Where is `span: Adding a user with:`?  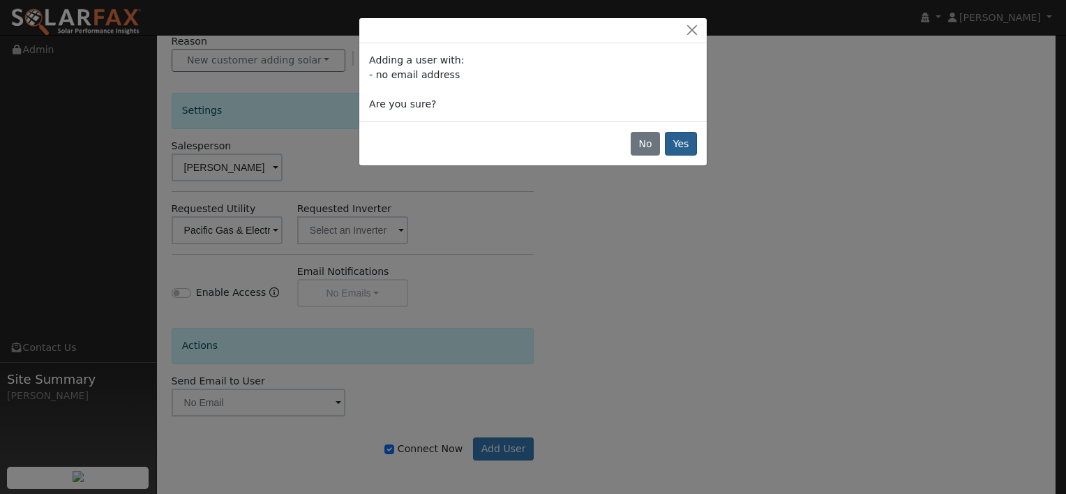 span: Adding a user with: is located at coordinates (416, 60).